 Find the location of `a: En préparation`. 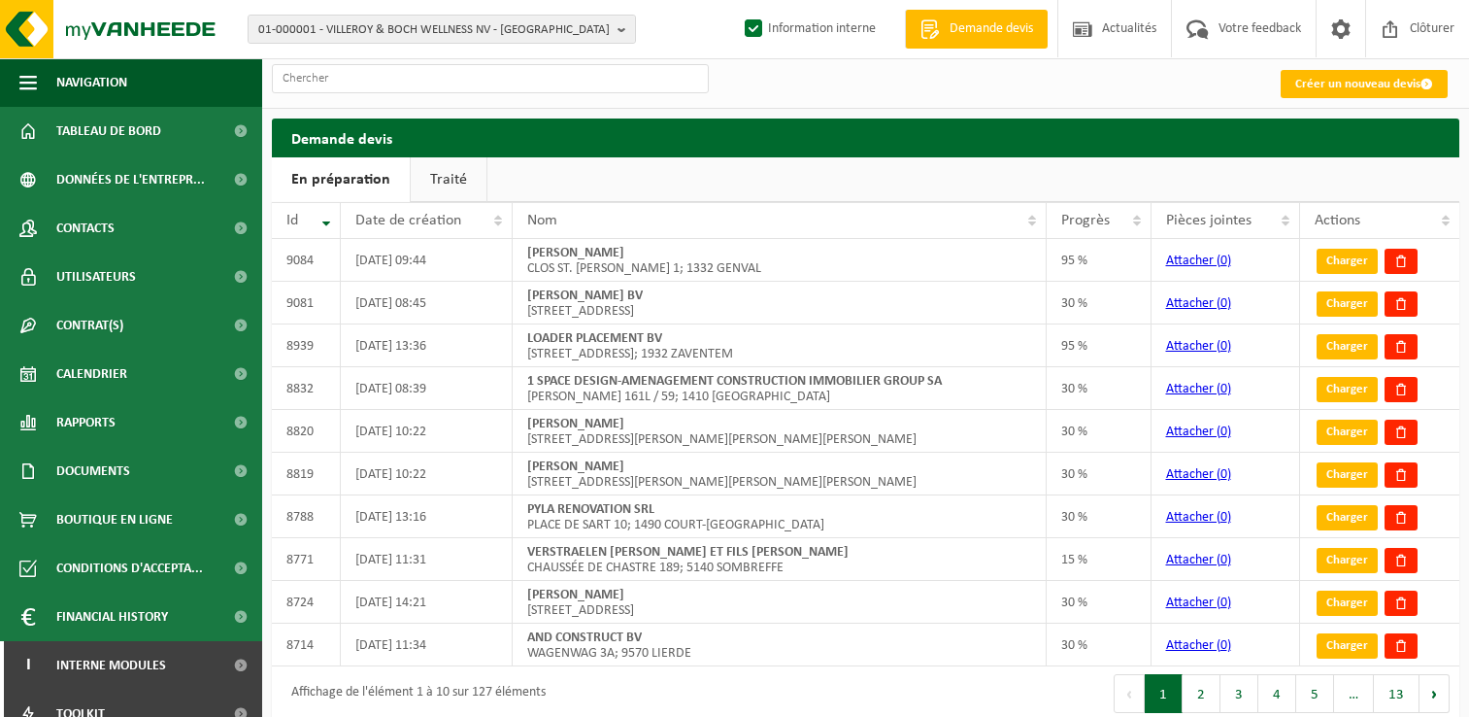

a: En préparation is located at coordinates (341, 180).